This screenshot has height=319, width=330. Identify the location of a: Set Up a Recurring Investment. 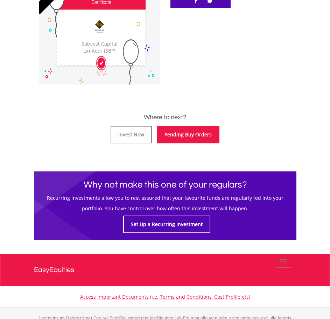
(167, 224).